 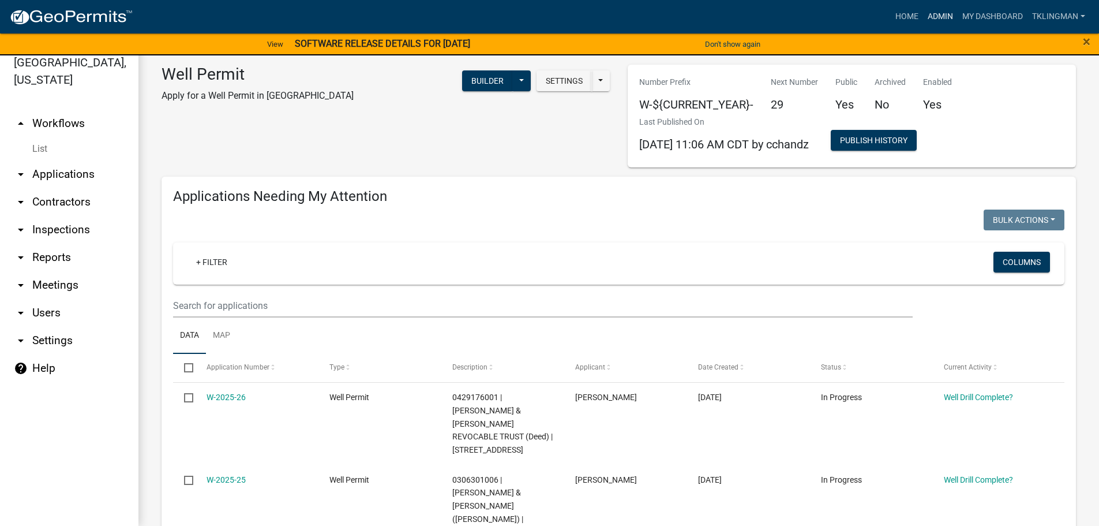 What do you see at coordinates (226, 479) in the screenshot?
I see `a: W-2025-25` at bounding box center [226, 479].